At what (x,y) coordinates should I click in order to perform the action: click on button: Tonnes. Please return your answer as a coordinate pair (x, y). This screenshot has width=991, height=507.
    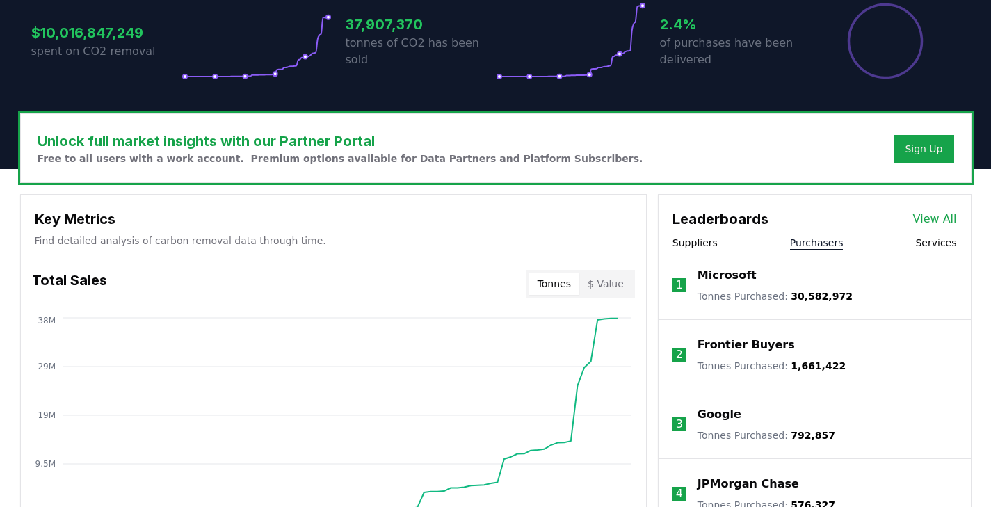
    Looking at the image, I should click on (554, 284).